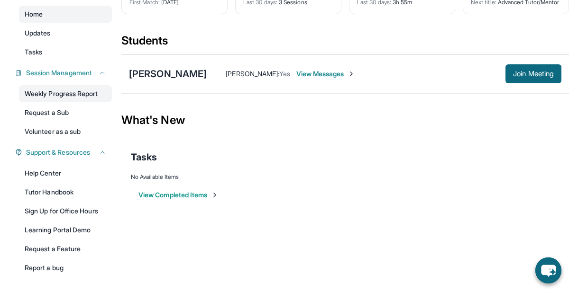 Image resolution: width=569 pixels, height=291 pixels. I want to click on img: Chevron-Right, so click(351, 74).